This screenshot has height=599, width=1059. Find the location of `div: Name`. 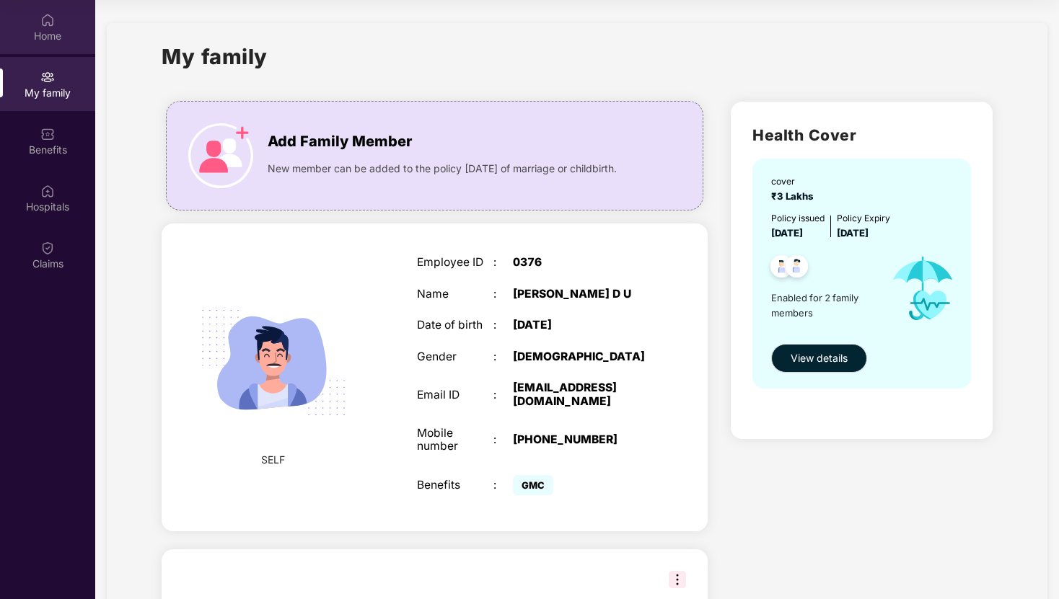

div: Name is located at coordinates (455, 294).